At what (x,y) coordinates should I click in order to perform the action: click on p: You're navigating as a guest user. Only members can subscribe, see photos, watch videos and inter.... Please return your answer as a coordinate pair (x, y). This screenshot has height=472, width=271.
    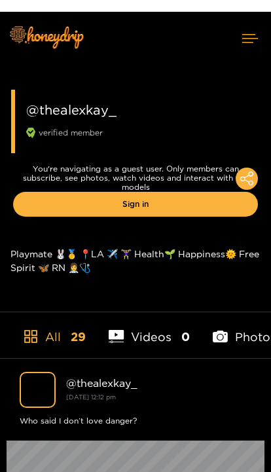
    Looking at the image, I should click on (136, 166).